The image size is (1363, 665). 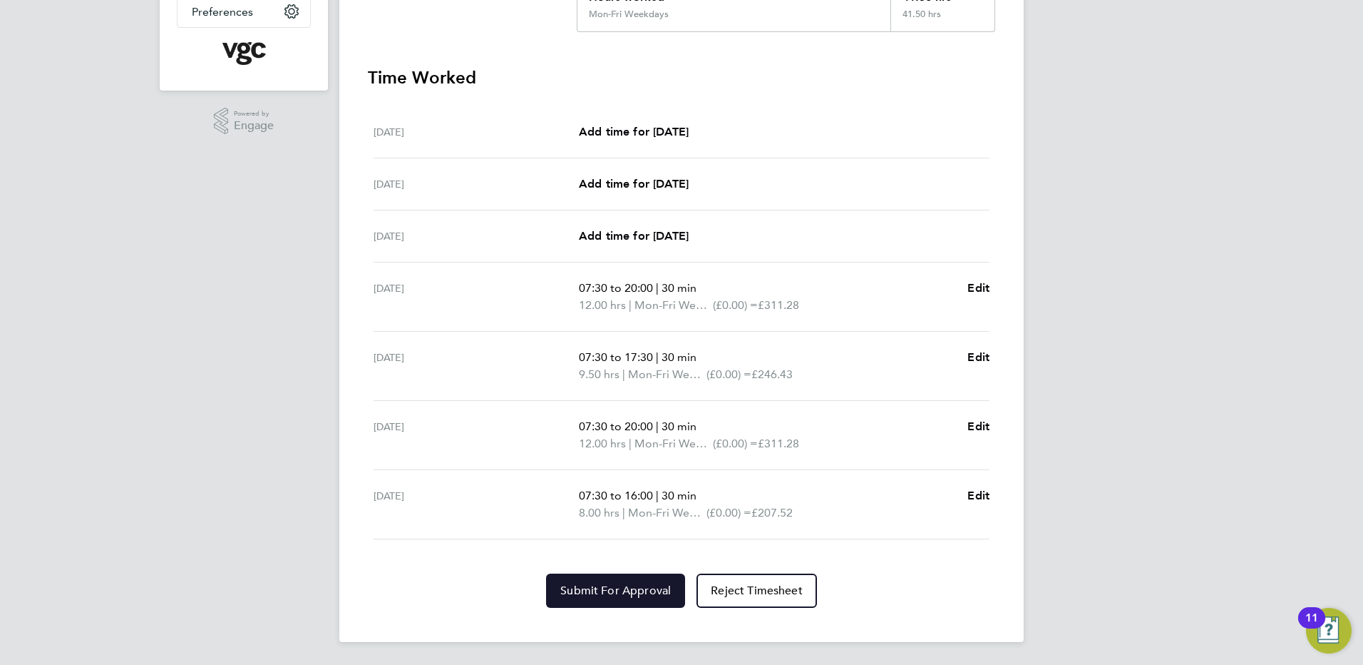 I want to click on span: Powered by, so click(x=254, y=113).